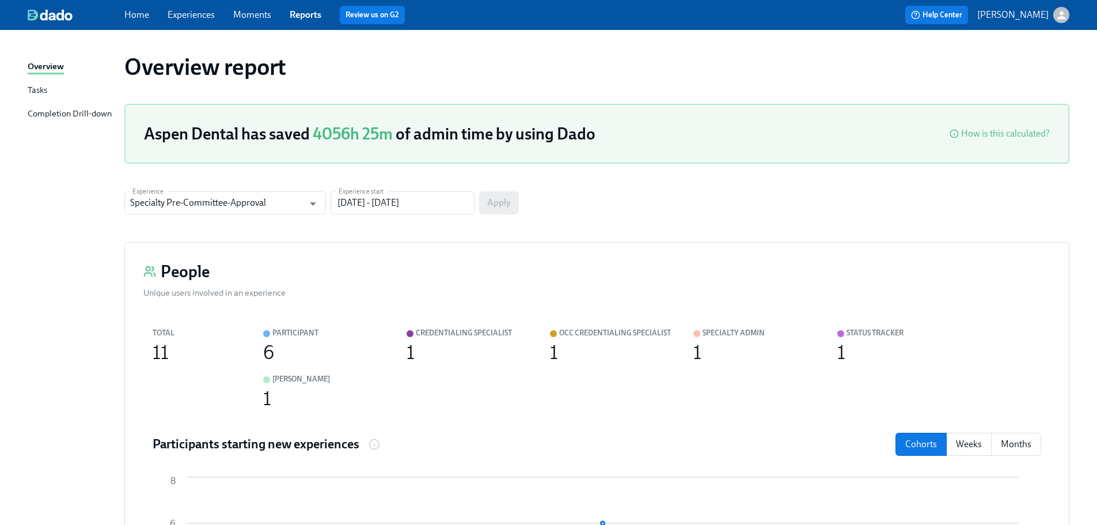  What do you see at coordinates (968, 444) in the screenshot?
I see `div: date filter` at bounding box center [968, 444].